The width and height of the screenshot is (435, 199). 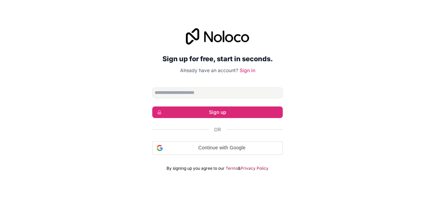 What do you see at coordinates (218, 148) in the screenshot?
I see `div: Continue with Google` at bounding box center [218, 148].